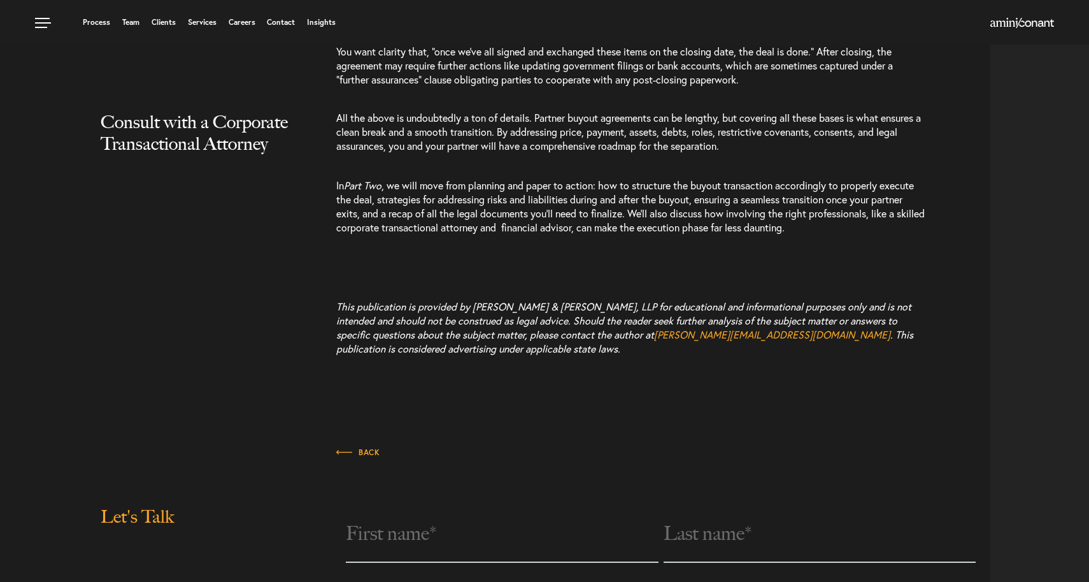 The height and width of the screenshot is (582, 1089). Describe the element at coordinates (1023, 24) in the screenshot. I see `a: Home` at that location.